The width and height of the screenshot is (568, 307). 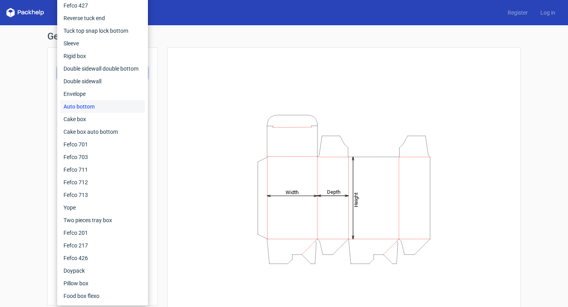 What do you see at coordinates (73, 13) in the screenshot?
I see `a: Dielines` at bounding box center [73, 13].